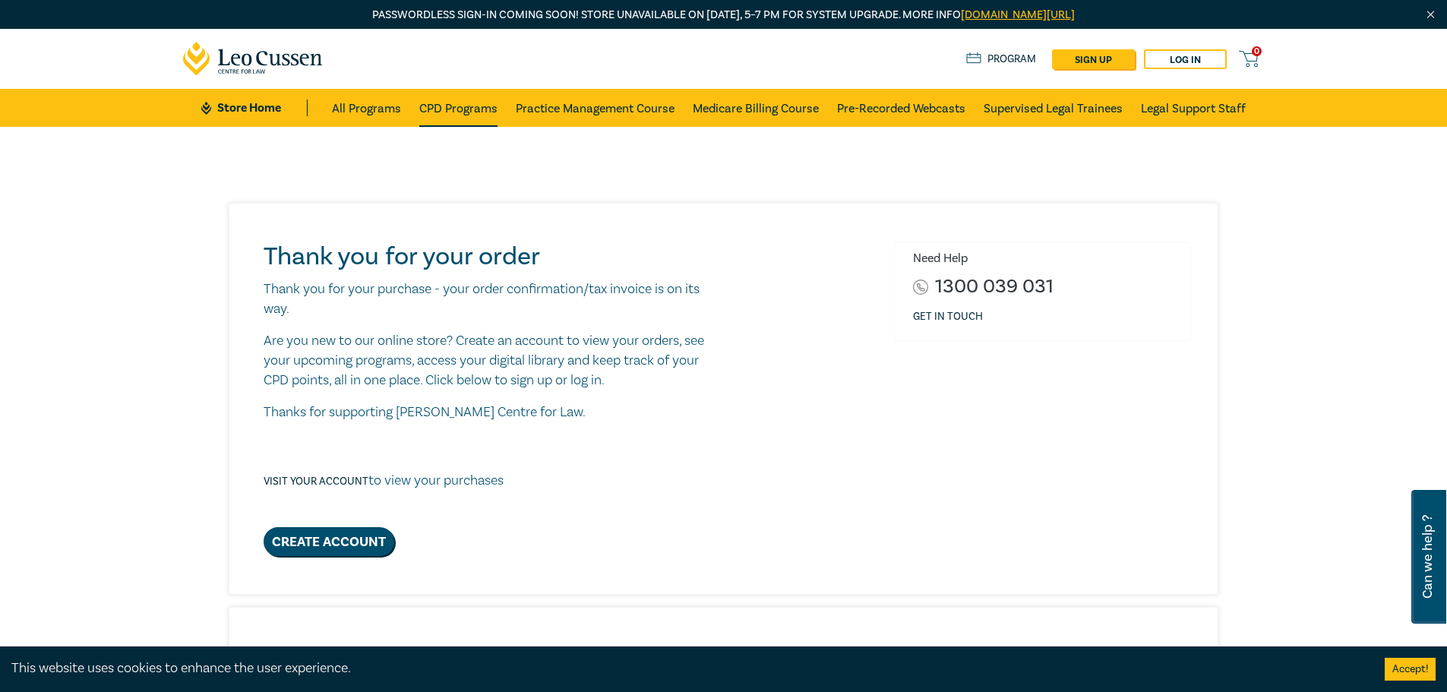 The image size is (1447, 692). What do you see at coordinates (756, 108) in the screenshot?
I see `a: Medicare Billing Course` at bounding box center [756, 108].